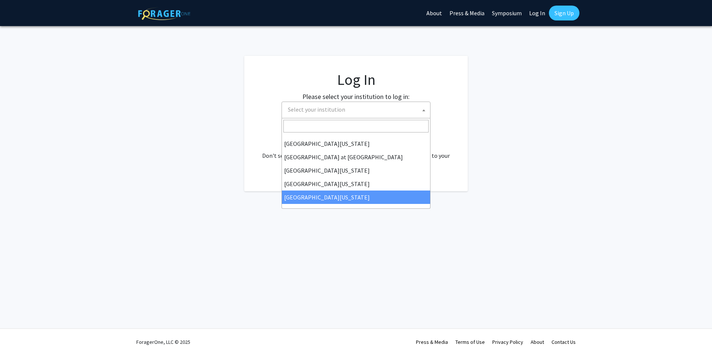 This screenshot has height=355, width=712. What do you see at coordinates (163, 342) in the screenshot?
I see `div: ForagerOne, LLC © 2025` at bounding box center [163, 342].